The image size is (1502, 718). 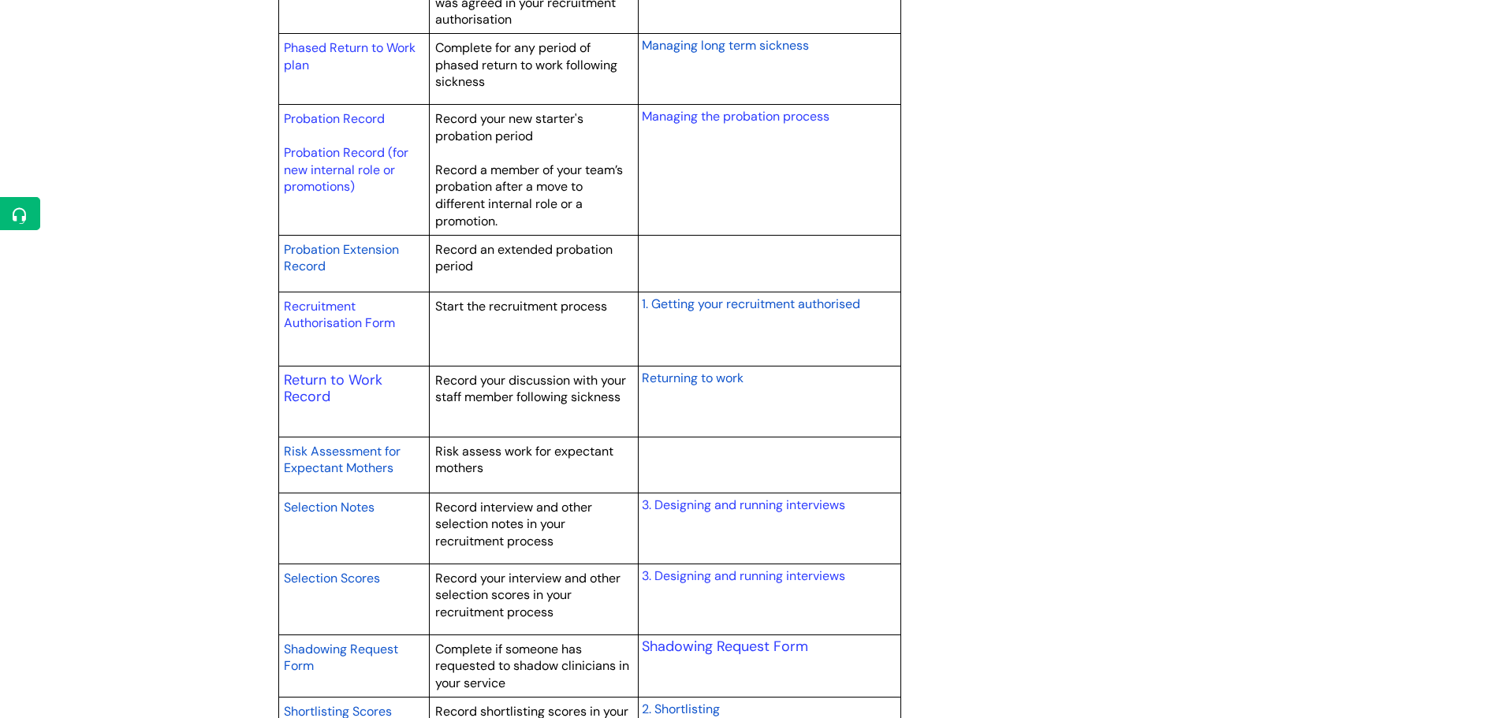 What do you see at coordinates (341, 258) in the screenshot?
I see `span: Probation Extension Record` at bounding box center [341, 258].